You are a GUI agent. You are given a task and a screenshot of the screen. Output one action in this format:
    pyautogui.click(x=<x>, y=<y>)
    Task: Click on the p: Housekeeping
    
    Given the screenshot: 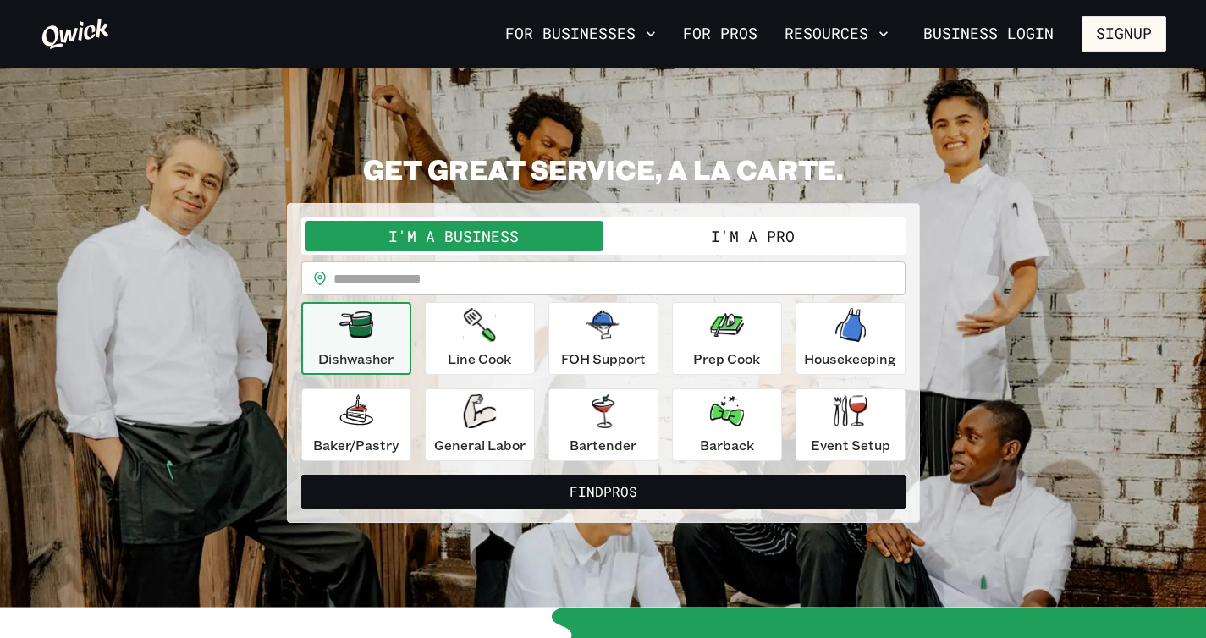 What is the action you would take?
    pyautogui.click(x=849, y=359)
    